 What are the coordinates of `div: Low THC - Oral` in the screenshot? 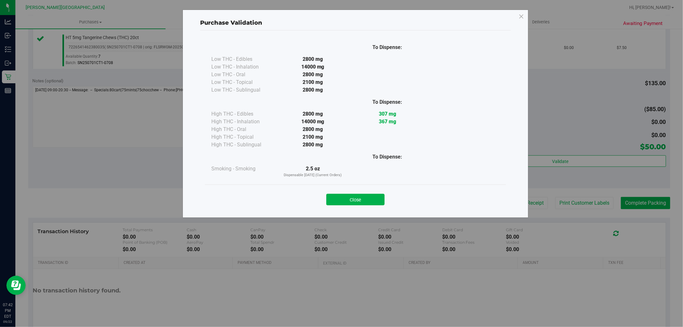 It's located at (243, 75).